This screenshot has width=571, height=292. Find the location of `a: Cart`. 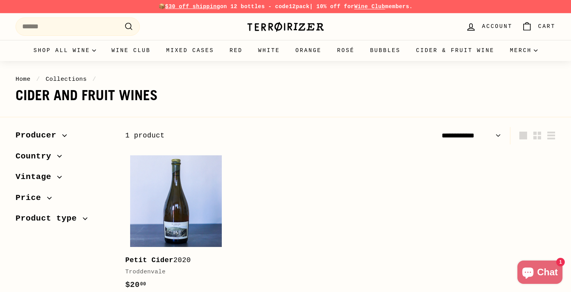

a: Cart is located at coordinates (538, 26).